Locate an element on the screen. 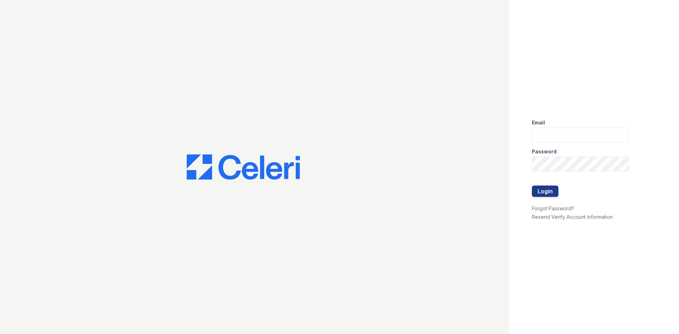  label: Email is located at coordinates (538, 123).